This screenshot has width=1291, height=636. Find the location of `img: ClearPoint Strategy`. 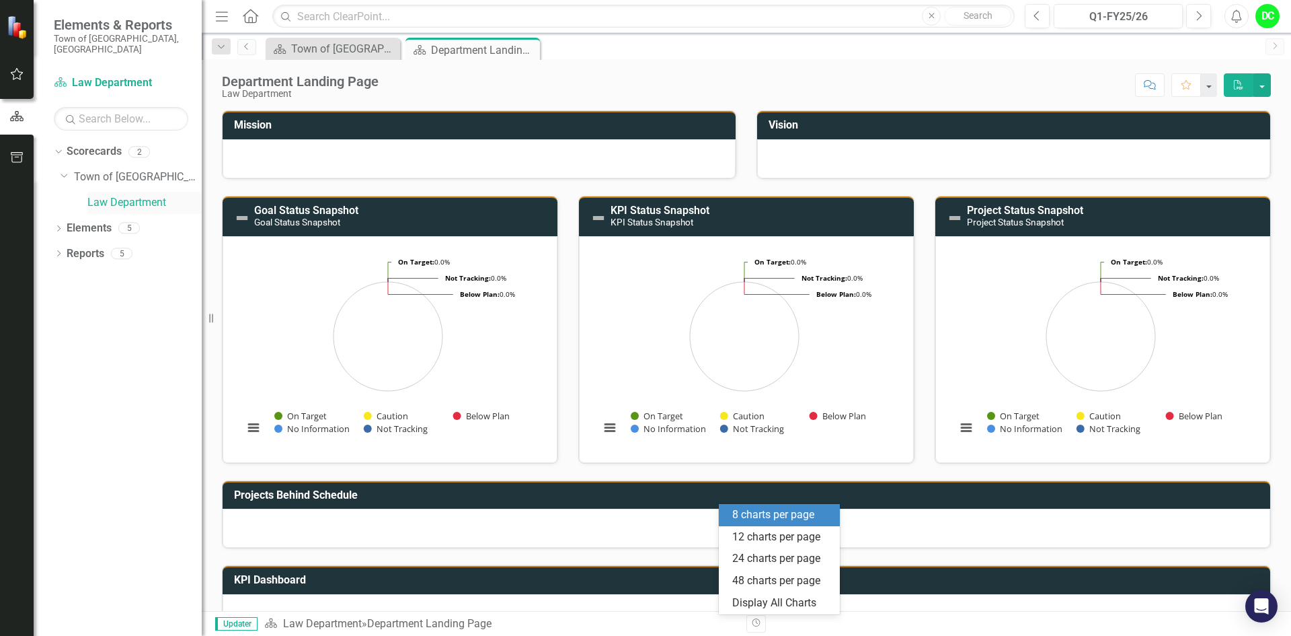

img: ClearPoint Strategy is located at coordinates (18, 26).